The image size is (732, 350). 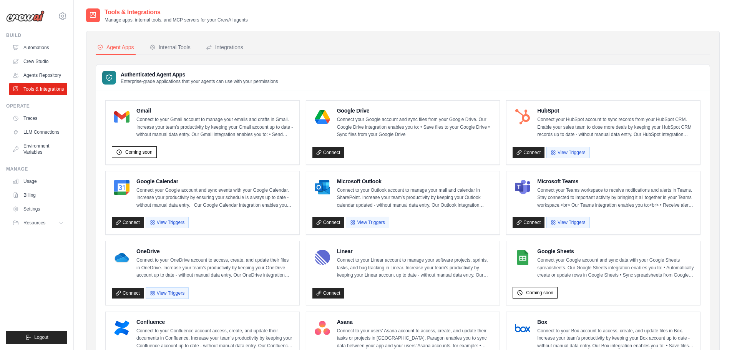 What do you see at coordinates (38, 223) in the screenshot?
I see `button: Resources` at bounding box center [38, 223].